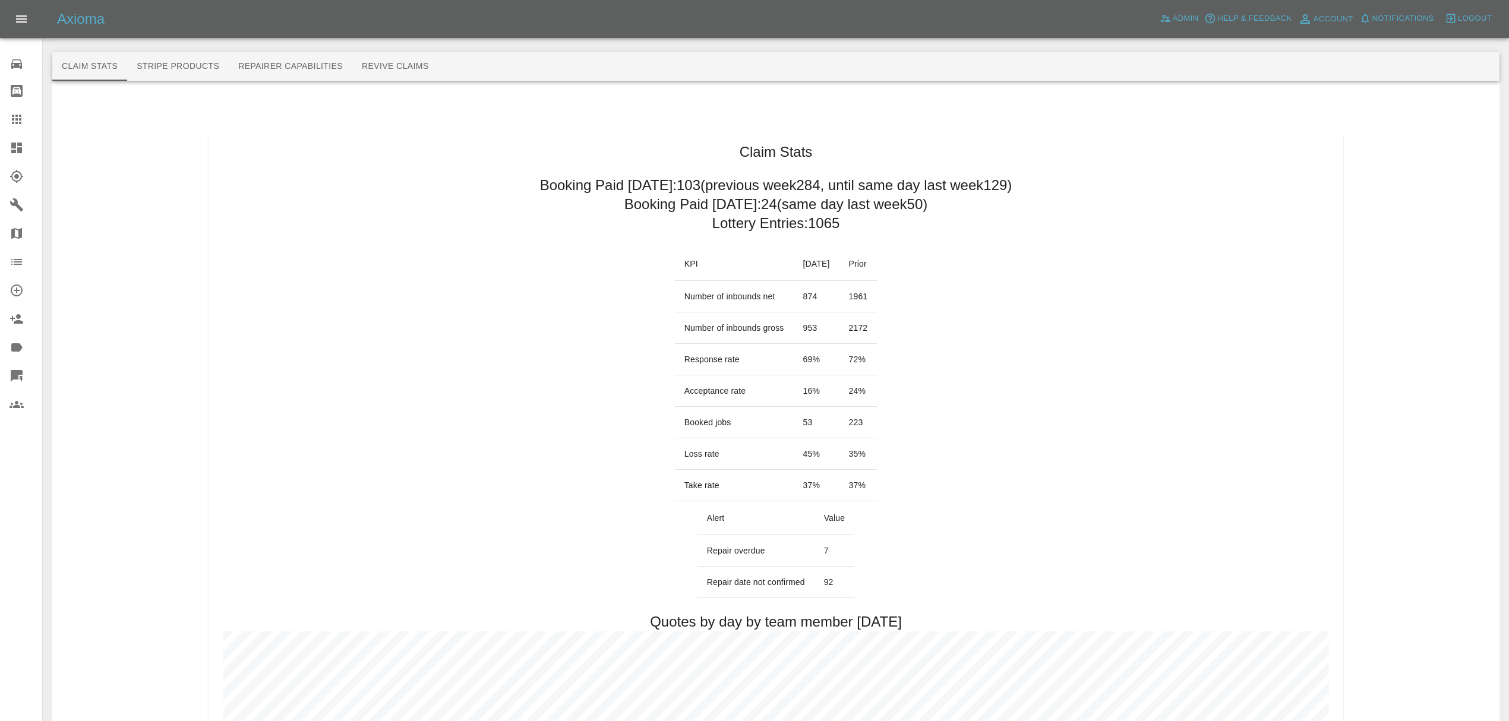 The width and height of the screenshot is (1509, 721). I want to click on td: Number of inbounds gross, so click(734, 328).